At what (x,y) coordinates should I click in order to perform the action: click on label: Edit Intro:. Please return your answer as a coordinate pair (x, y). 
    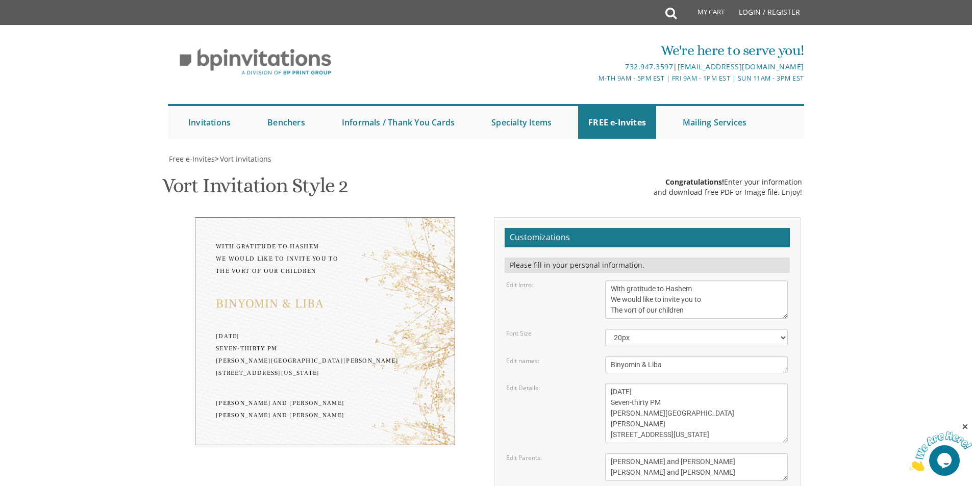
    Looking at the image, I should click on (520, 285).